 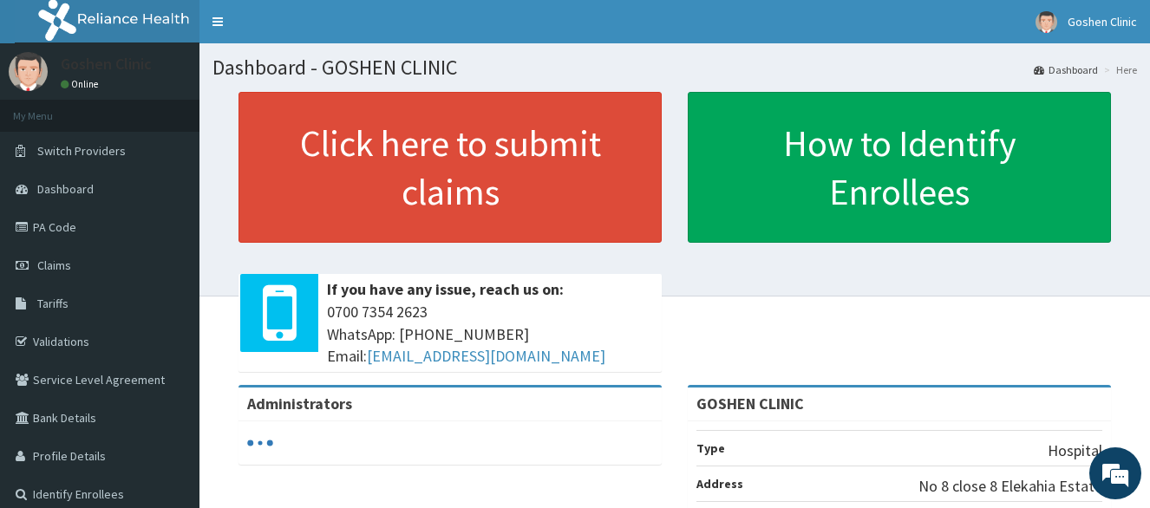 What do you see at coordinates (720, 484) in the screenshot?
I see `b: Address` at bounding box center [720, 484].